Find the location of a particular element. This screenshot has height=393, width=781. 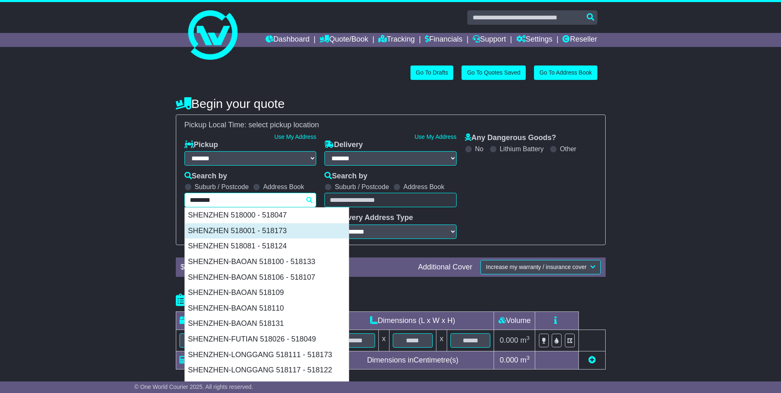

a: Go To Address Book is located at coordinates (565, 72).